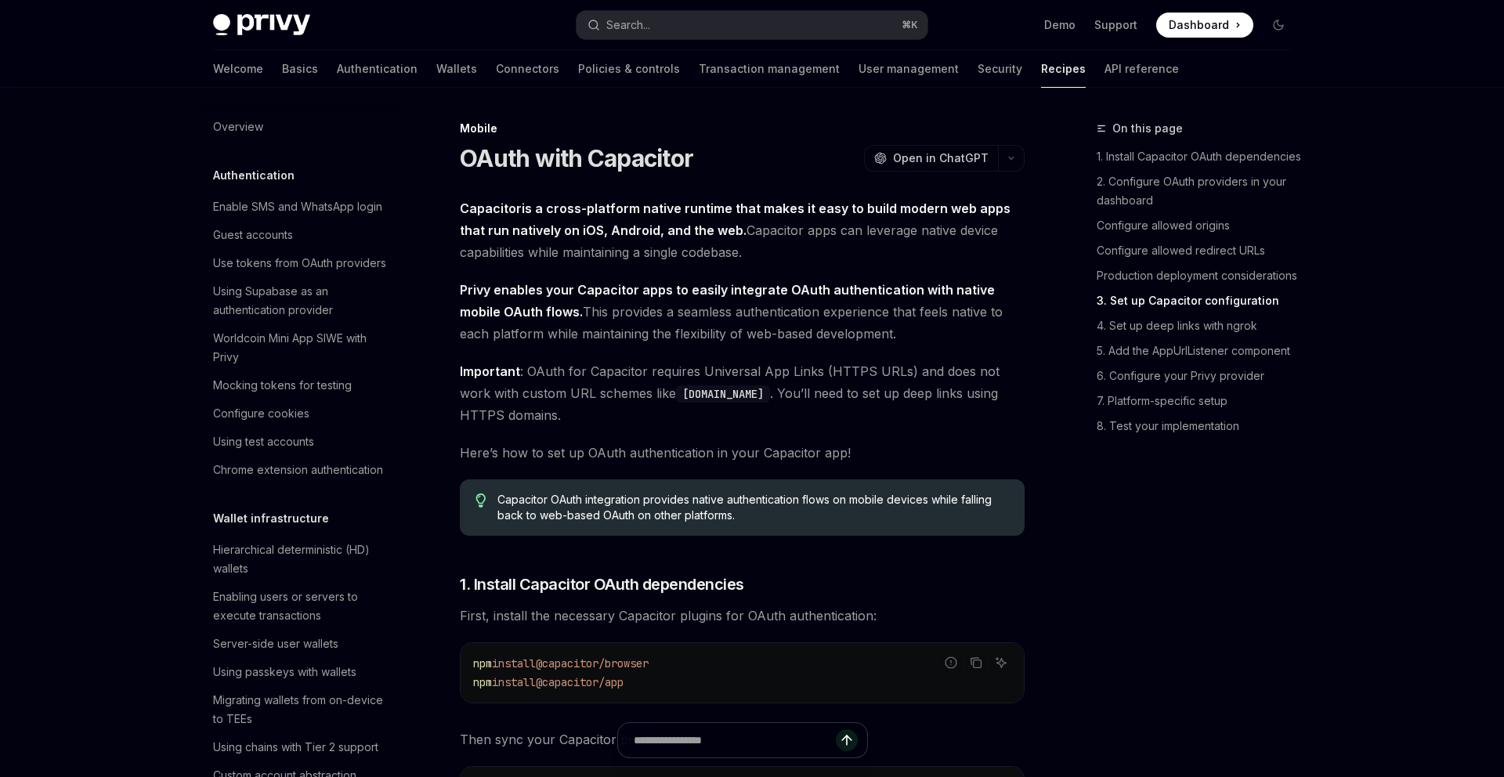 This screenshot has width=1504, height=777. Describe the element at coordinates (301, 470) in the screenshot. I see `a: Chrome extension authentication` at that location.